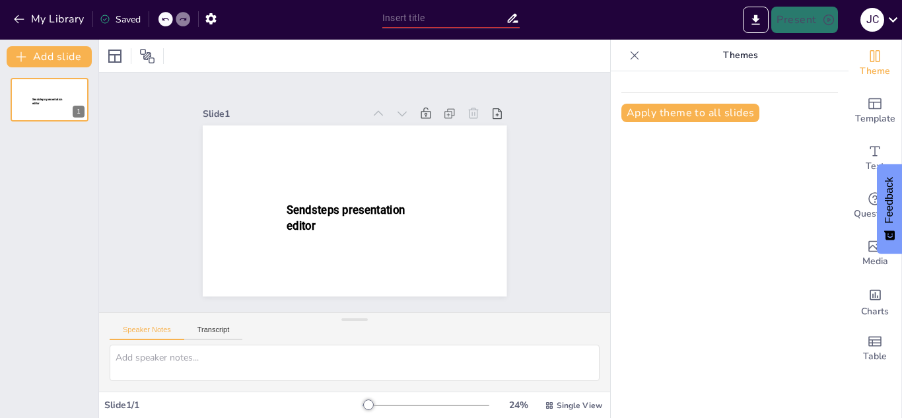  Describe the element at coordinates (115, 56) in the screenshot. I see `div: Layout` at that location.